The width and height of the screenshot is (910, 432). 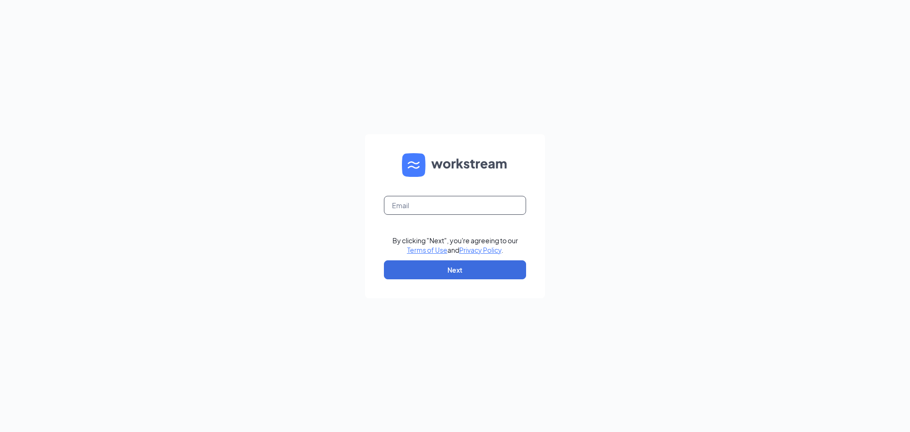 I want to click on a: Privacy Policy, so click(x=480, y=250).